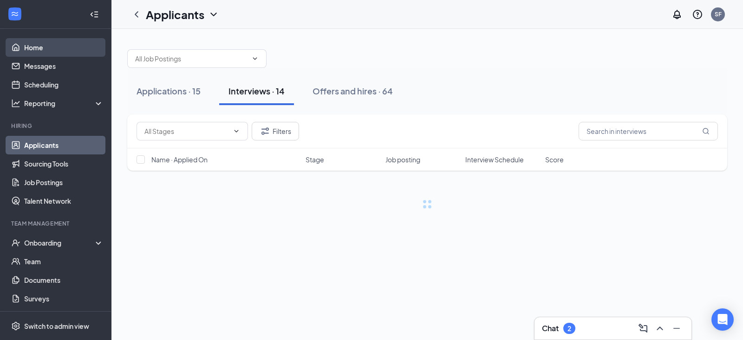 The height and width of the screenshot is (340, 743). I want to click on div: Hiring, so click(56, 125).